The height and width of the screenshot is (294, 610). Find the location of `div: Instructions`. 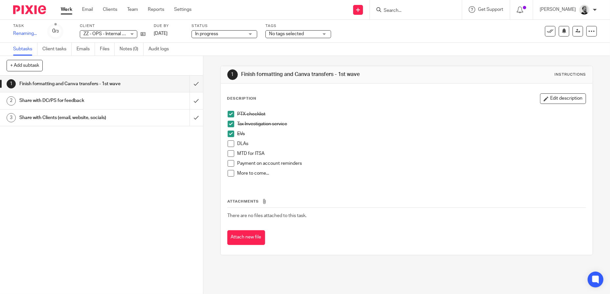

div: Instructions is located at coordinates (570, 75).